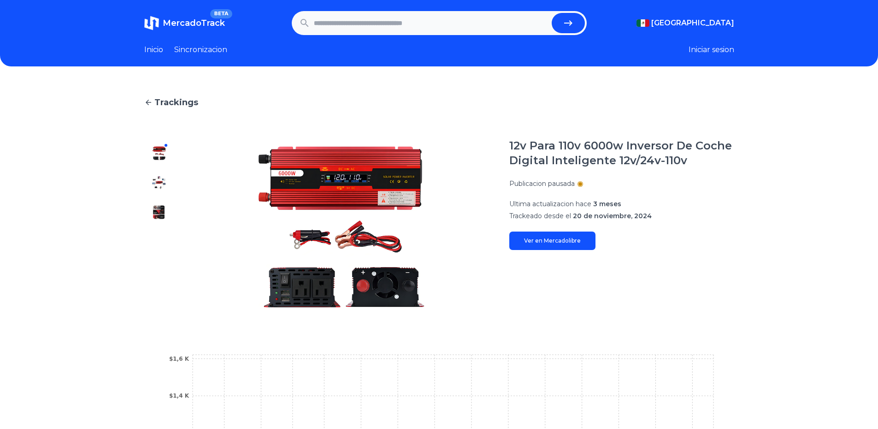 The width and height of the screenshot is (878, 429). What do you see at coordinates (542, 183) in the screenshot?
I see `p: Publicacion pausada` at bounding box center [542, 183].